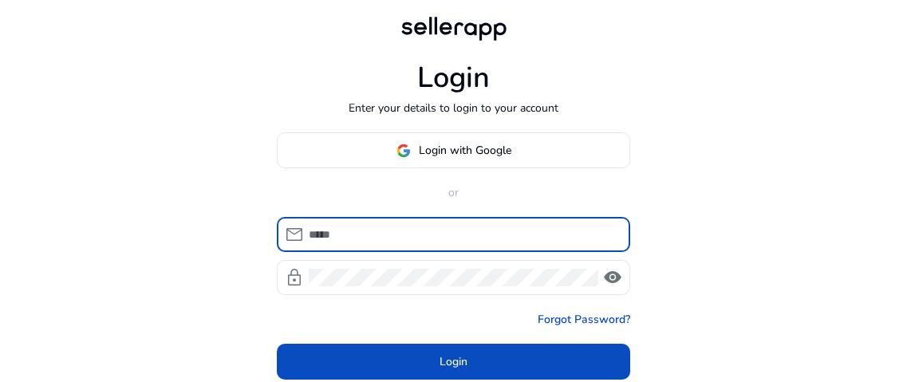 The height and width of the screenshot is (382, 907). I want to click on span: mail, so click(294, 235).